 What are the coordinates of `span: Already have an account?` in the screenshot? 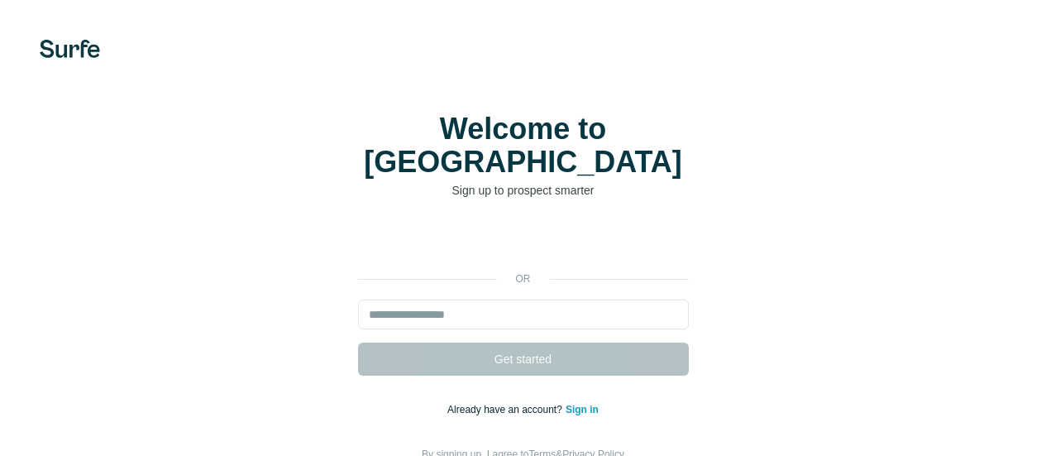 It's located at (506, 409).